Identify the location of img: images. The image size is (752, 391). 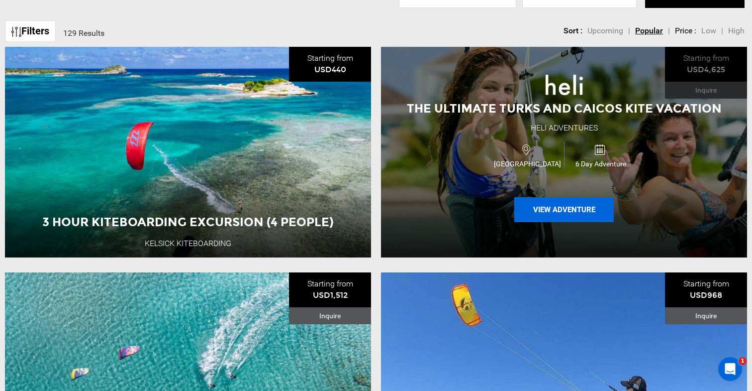
(564, 85).